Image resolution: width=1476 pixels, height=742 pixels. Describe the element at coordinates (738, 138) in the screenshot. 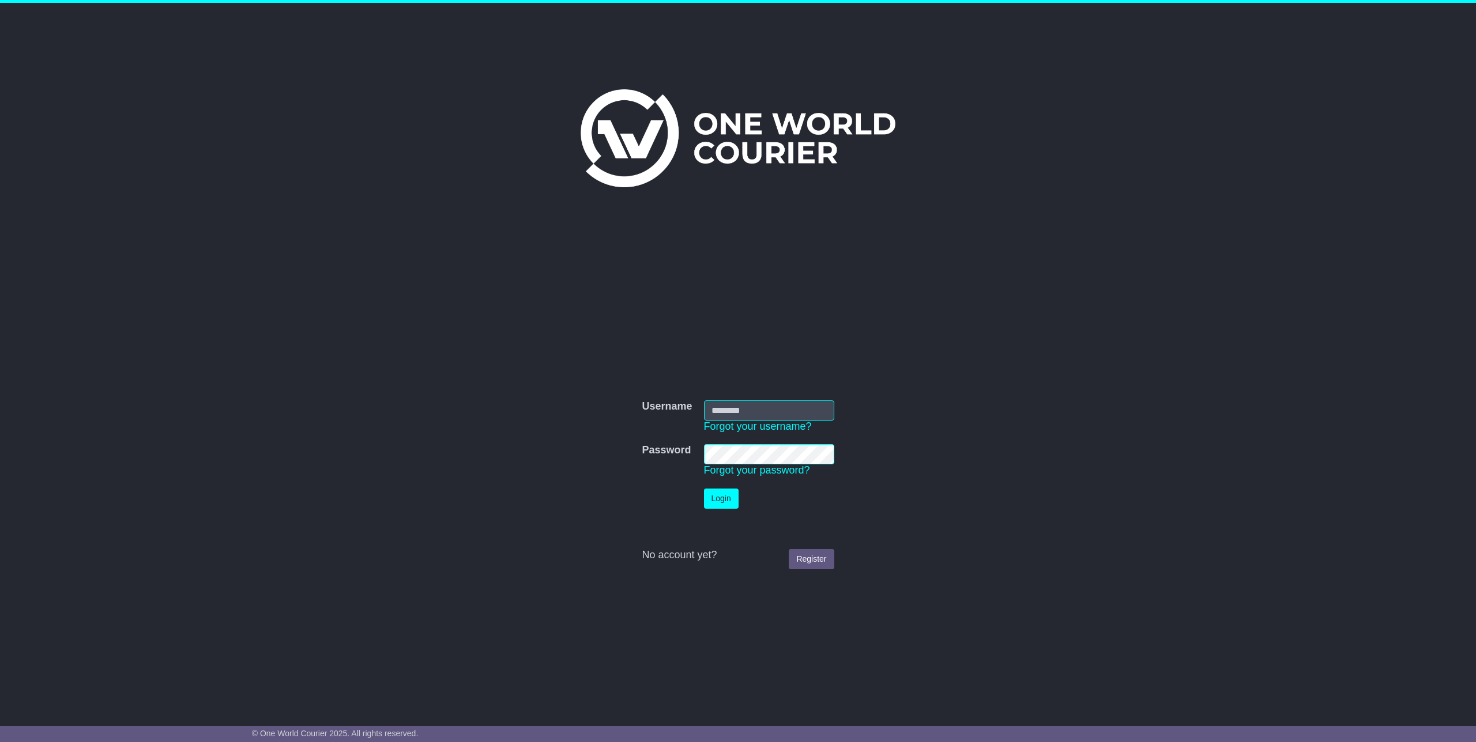

I see `img: One World` at that location.